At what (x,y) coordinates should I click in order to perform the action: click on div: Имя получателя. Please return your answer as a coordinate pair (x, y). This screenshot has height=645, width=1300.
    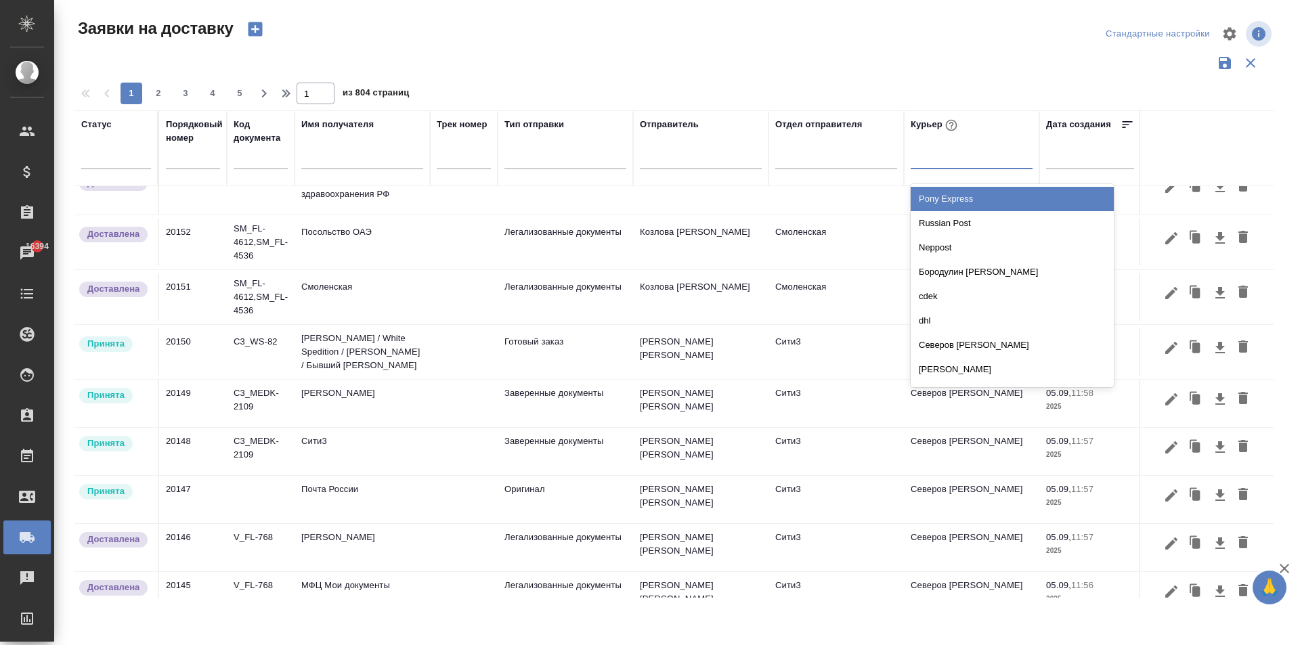
    Looking at the image, I should click on (337, 125).